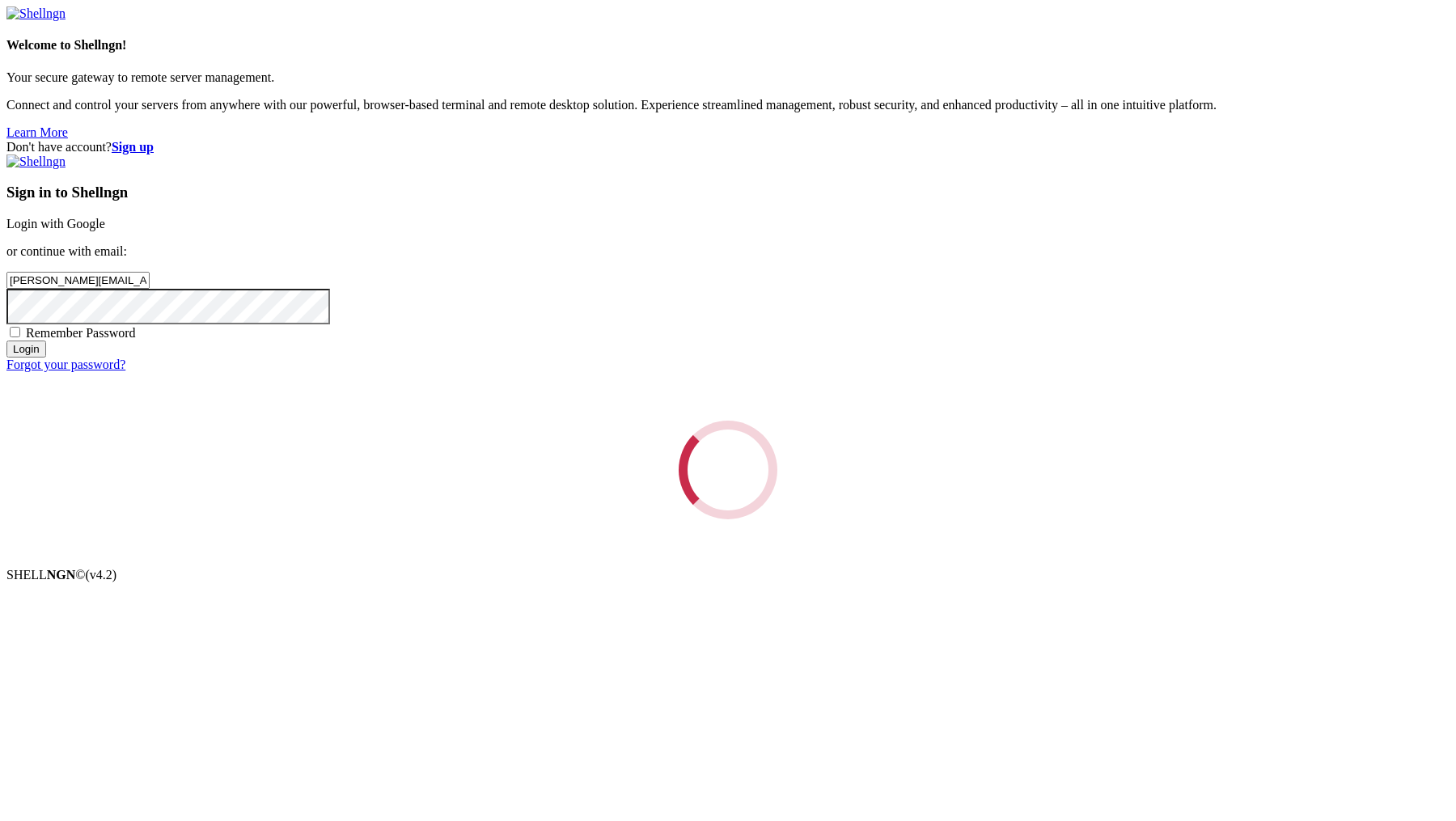  What do you see at coordinates (81, 332) in the screenshot?
I see `span: Remember Password` at bounding box center [81, 332].